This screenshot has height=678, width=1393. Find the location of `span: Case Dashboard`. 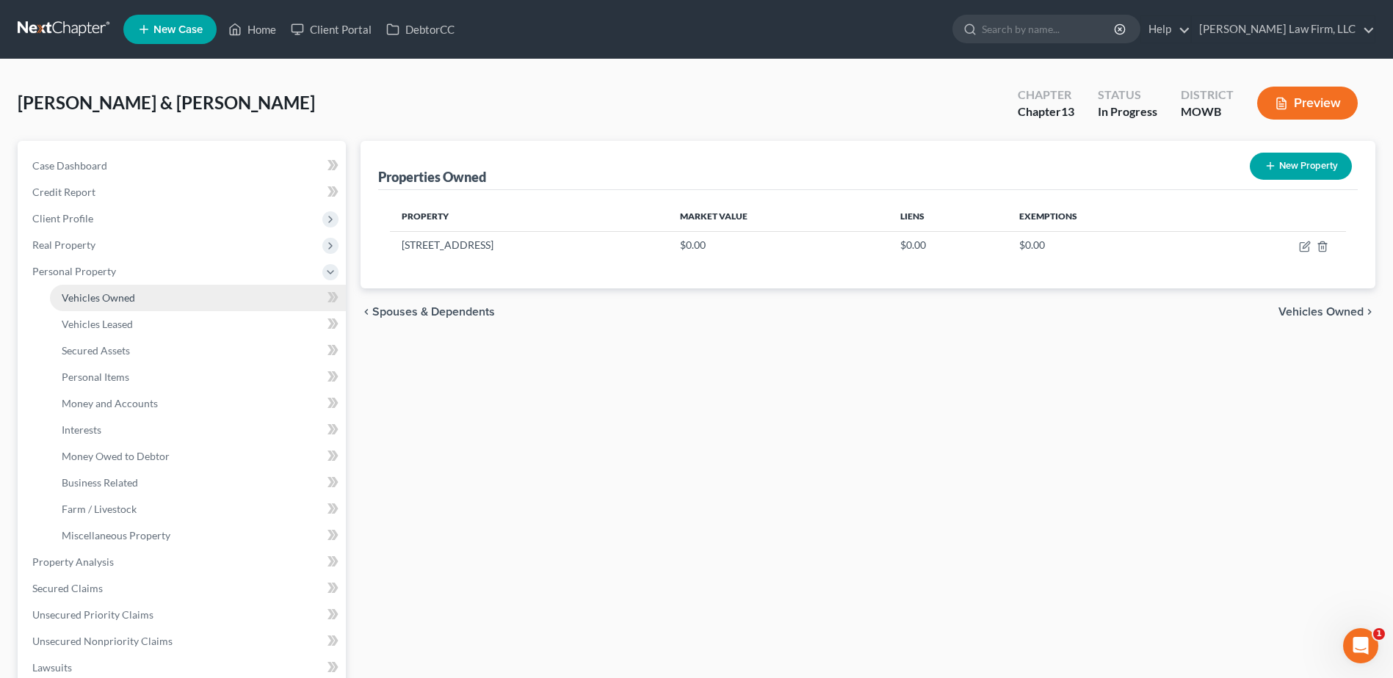

span: Case Dashboard is located at coordinates (70, 165).